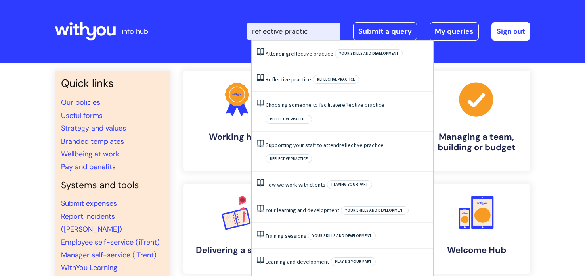  What do you see at coordinates (288, 79) in the screenshot?
I see `a: Reflective practice` at bounding box center [288, 79].